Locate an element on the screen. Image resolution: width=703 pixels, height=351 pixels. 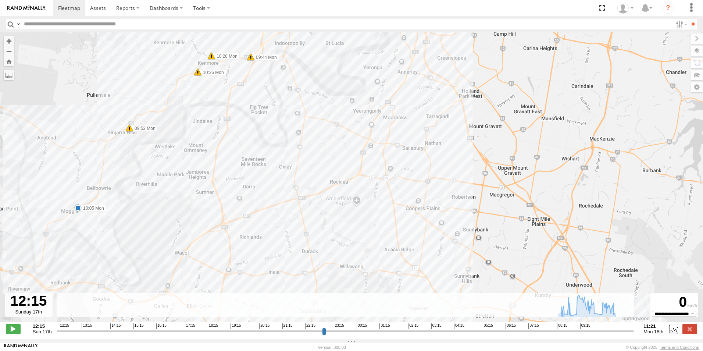
label: Map Settings is located at coordinates (696, 87).